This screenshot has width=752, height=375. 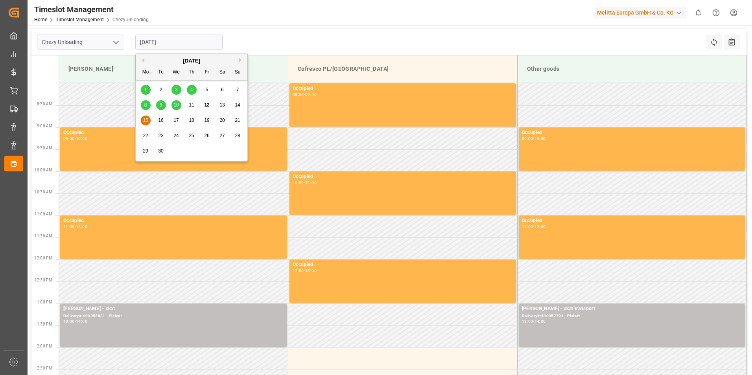 What do you see at coordinates (43, 280) in the screenshot?
I see `span: 12:30 PM` at bounding box center [43, 280].